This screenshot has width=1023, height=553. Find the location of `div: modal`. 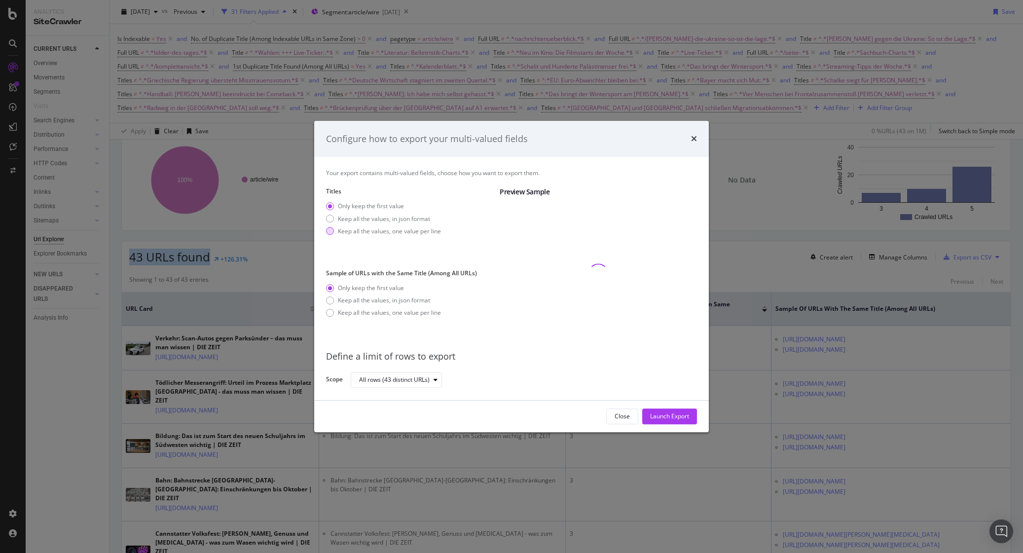

div: modal is located at coordinates (512, 277).